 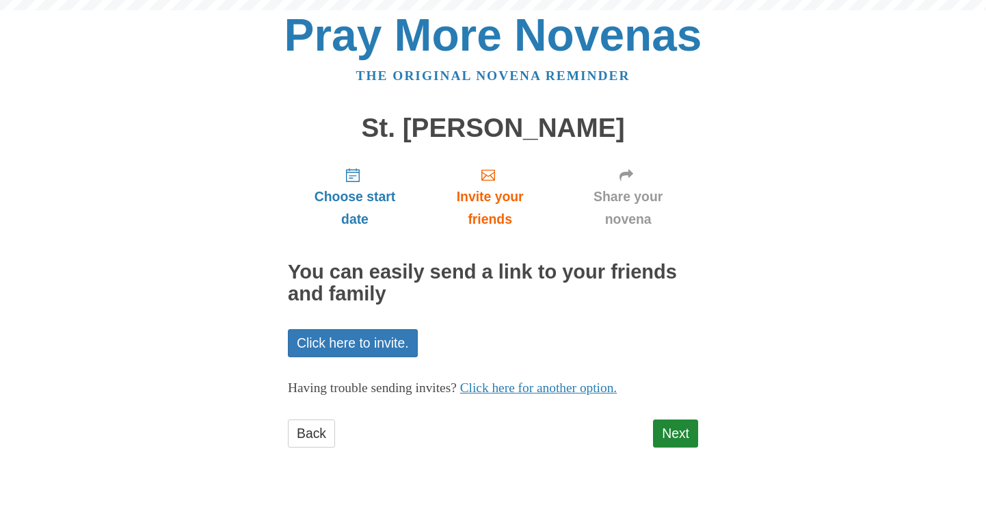 I want to click on a: Next, so click(x=676, y=433).